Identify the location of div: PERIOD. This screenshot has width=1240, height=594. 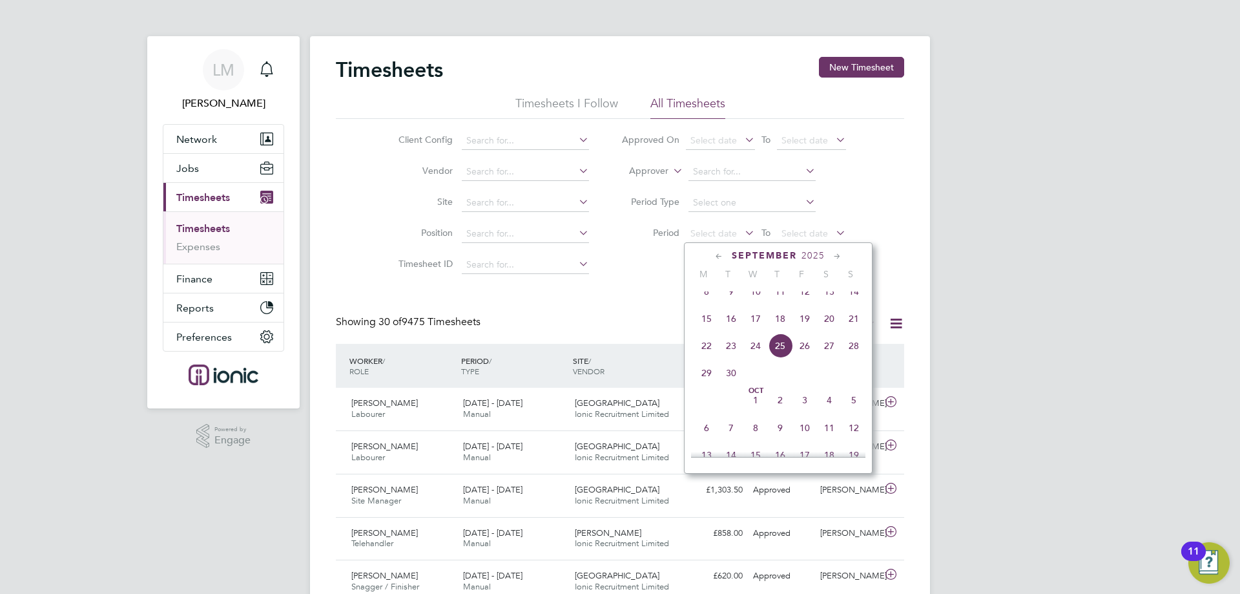
(514, 366).